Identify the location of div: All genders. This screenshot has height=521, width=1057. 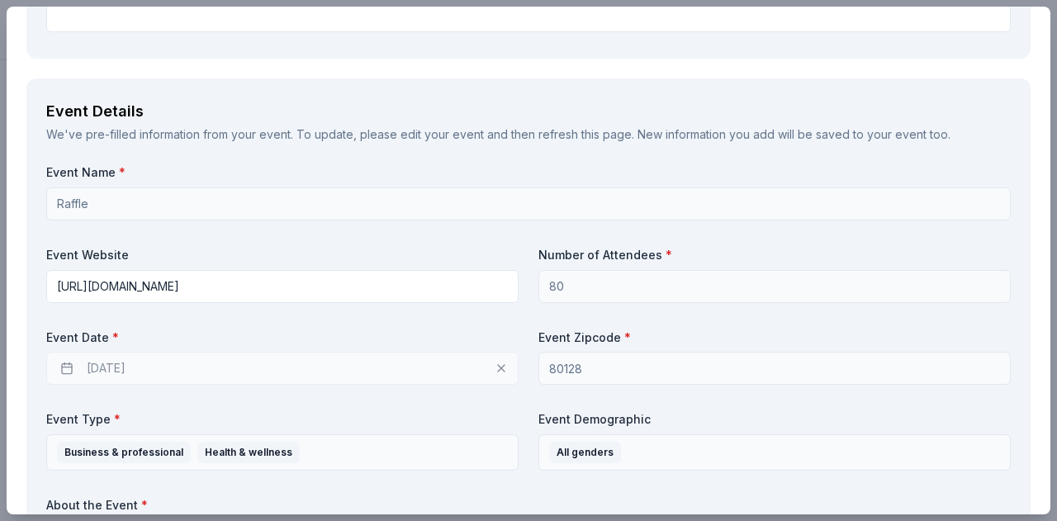
(585, 453).